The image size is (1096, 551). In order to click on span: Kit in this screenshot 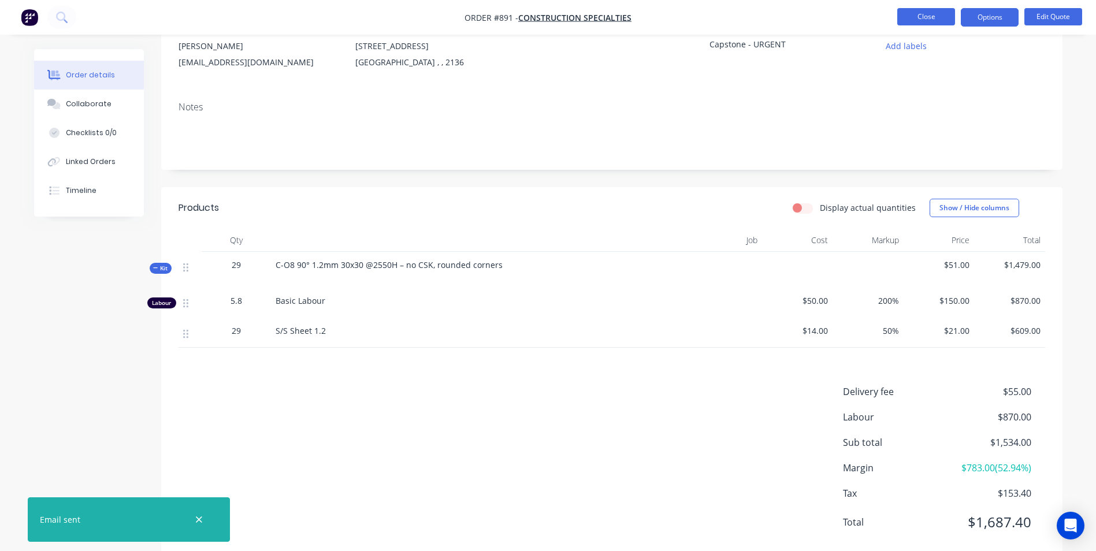, I will do `click(161, 268)`.